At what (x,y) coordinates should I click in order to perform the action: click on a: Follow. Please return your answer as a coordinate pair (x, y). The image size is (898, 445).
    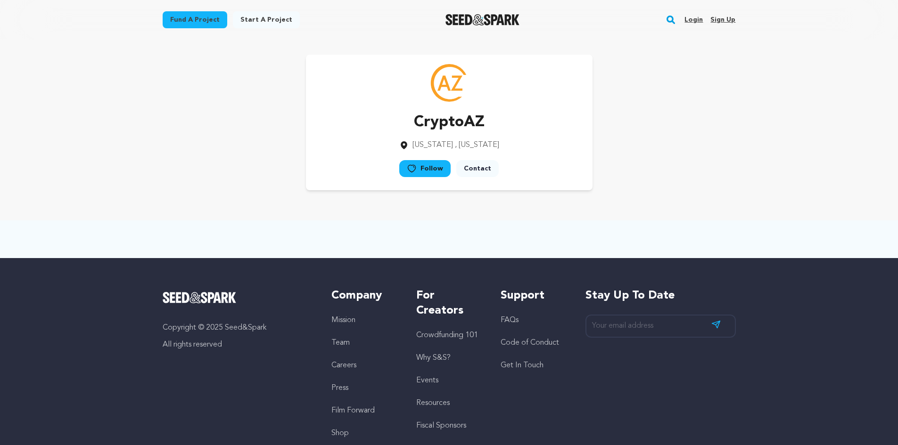
    Looking at the image, I should click on (425, 169).